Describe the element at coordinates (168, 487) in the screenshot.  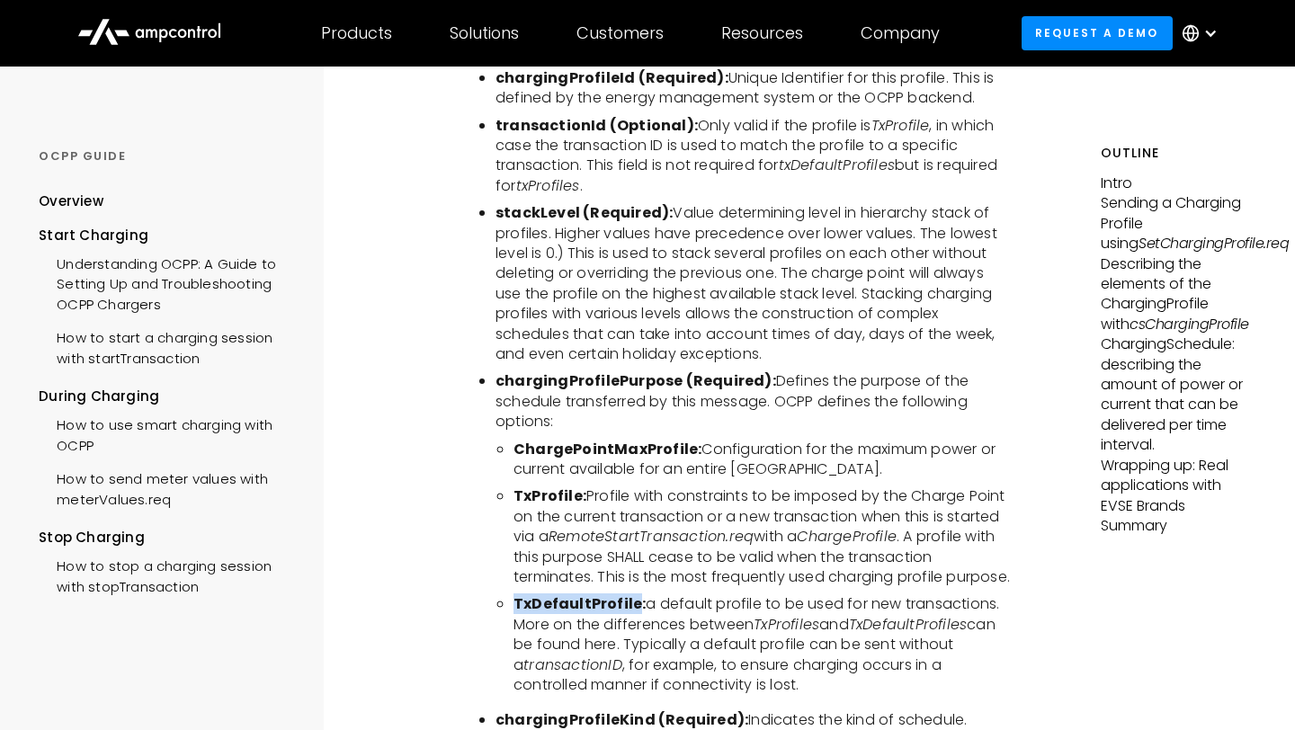
I see `a: How to send meter values with meterValues.req` at that location.